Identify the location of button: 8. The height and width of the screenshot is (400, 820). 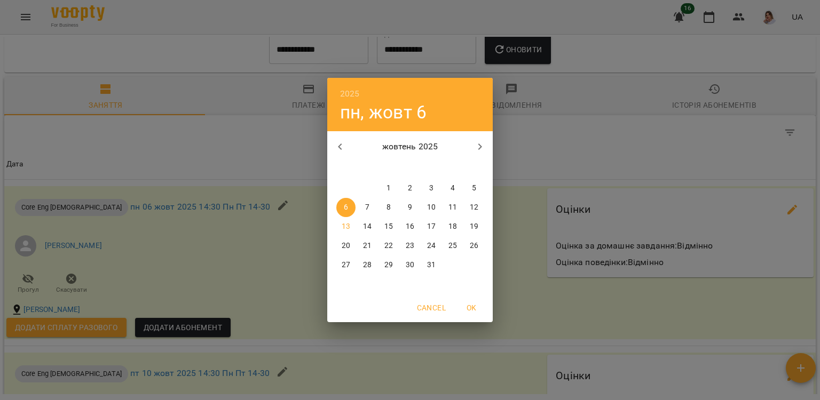
(388, 208).